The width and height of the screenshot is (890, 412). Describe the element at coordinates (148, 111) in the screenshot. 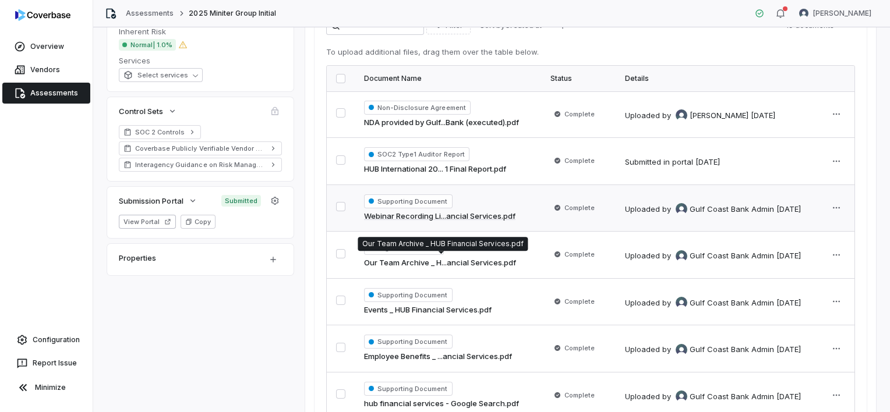

I see `button: Control Sets` at that location.